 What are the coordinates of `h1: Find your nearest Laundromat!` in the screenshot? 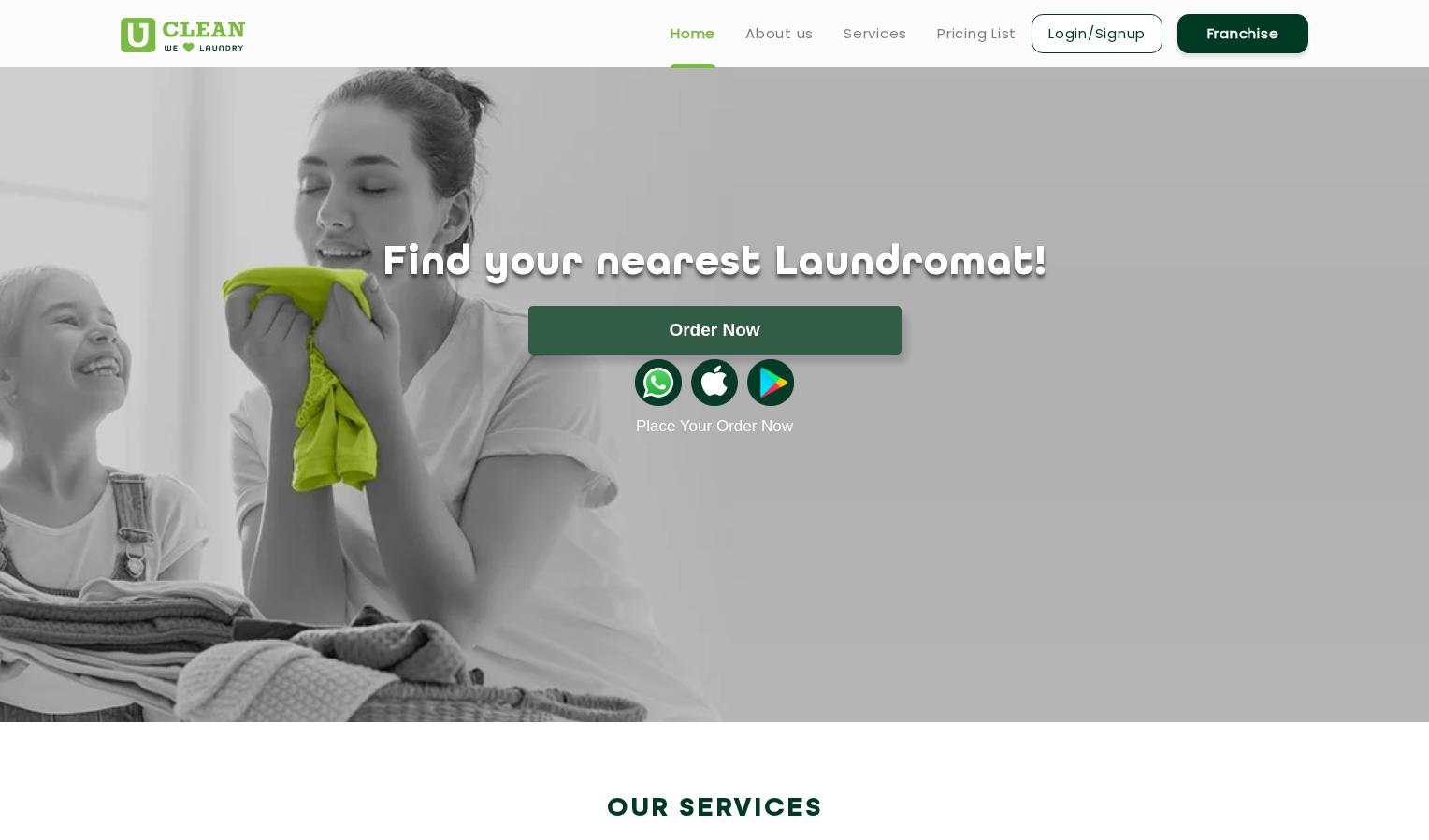 It's located at (715, 264).